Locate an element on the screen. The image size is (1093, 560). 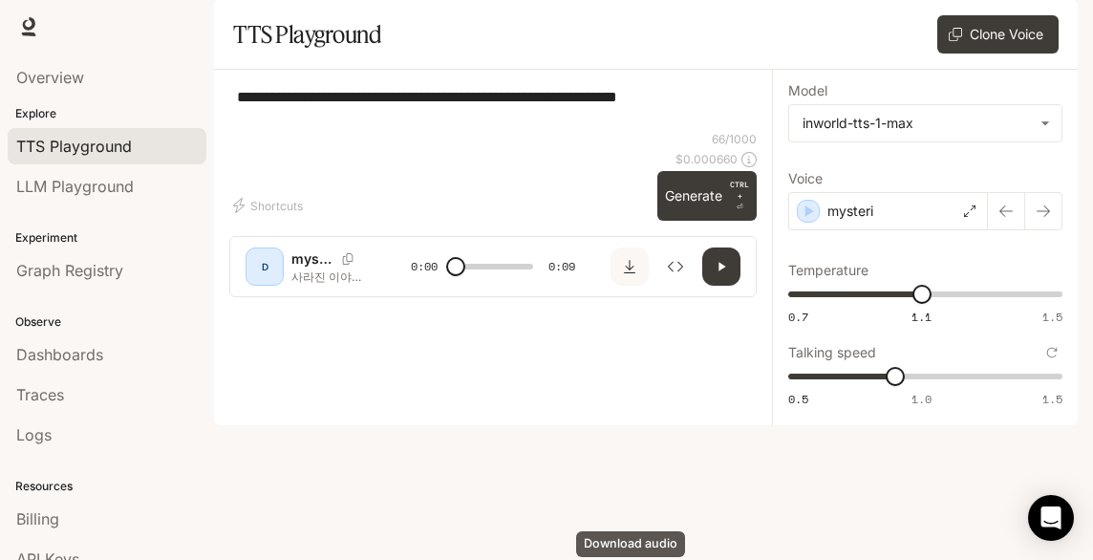
button: Download audio is located at coordinates (630, 267).